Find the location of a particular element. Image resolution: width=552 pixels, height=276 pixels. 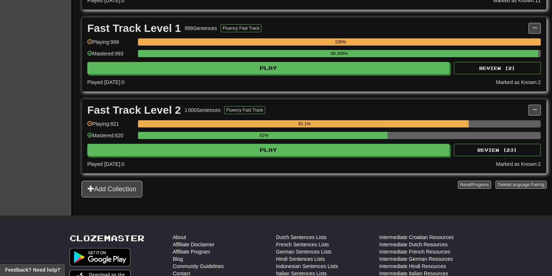

a: Intermediate French Resources is located at coordinates (415, 252).